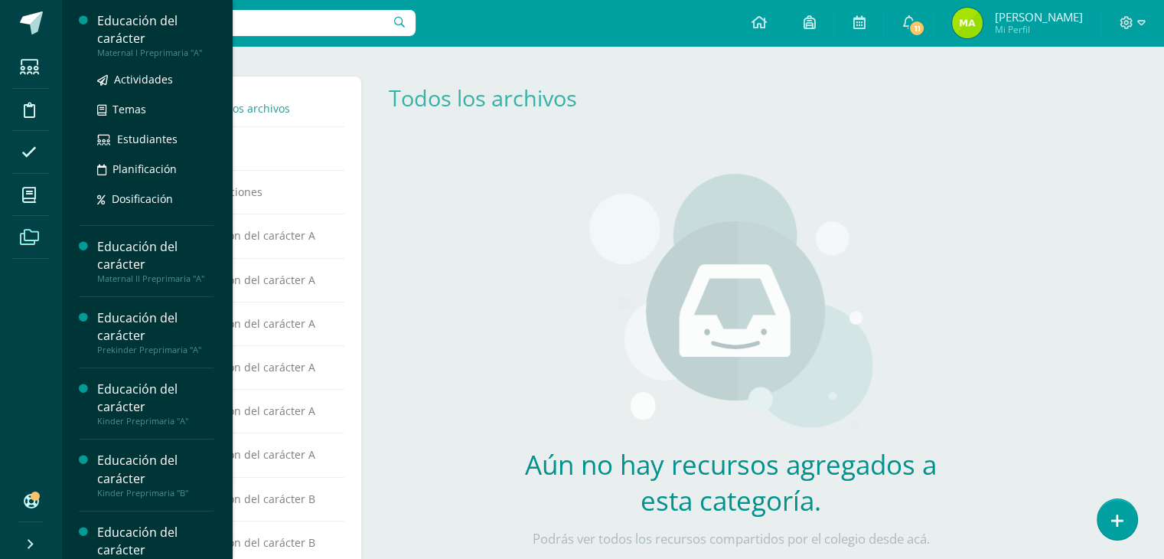 This screenshot has width=1164, height=559. Describe the element at coordinates (155, 474) in the screenshot. I see `a: Educación del carácterKinder Preprimaria "B"` at that location.